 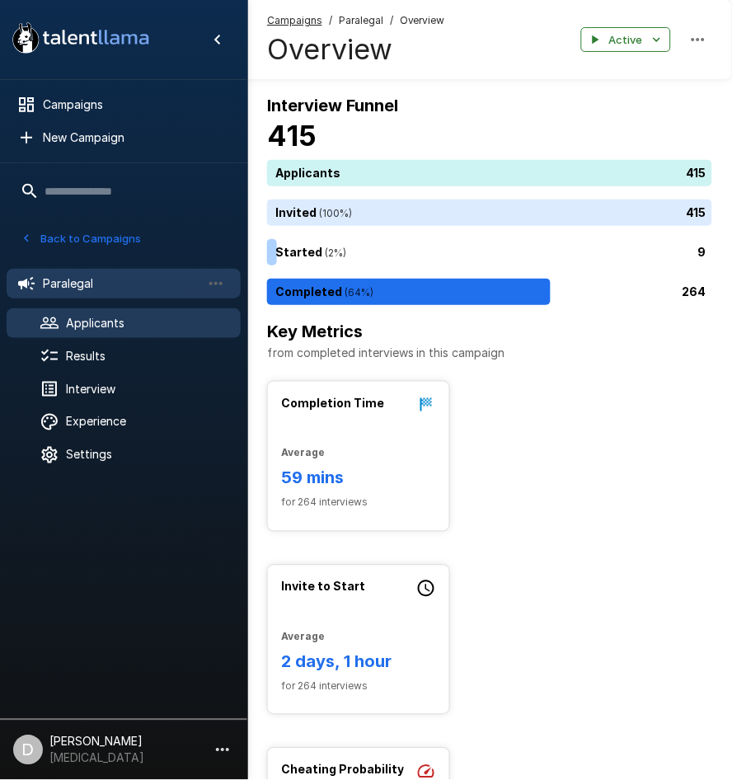 What do you see at coordinates (626, 40) in the screenshot?
I see `button: Active` at bounding box center [626, 40].